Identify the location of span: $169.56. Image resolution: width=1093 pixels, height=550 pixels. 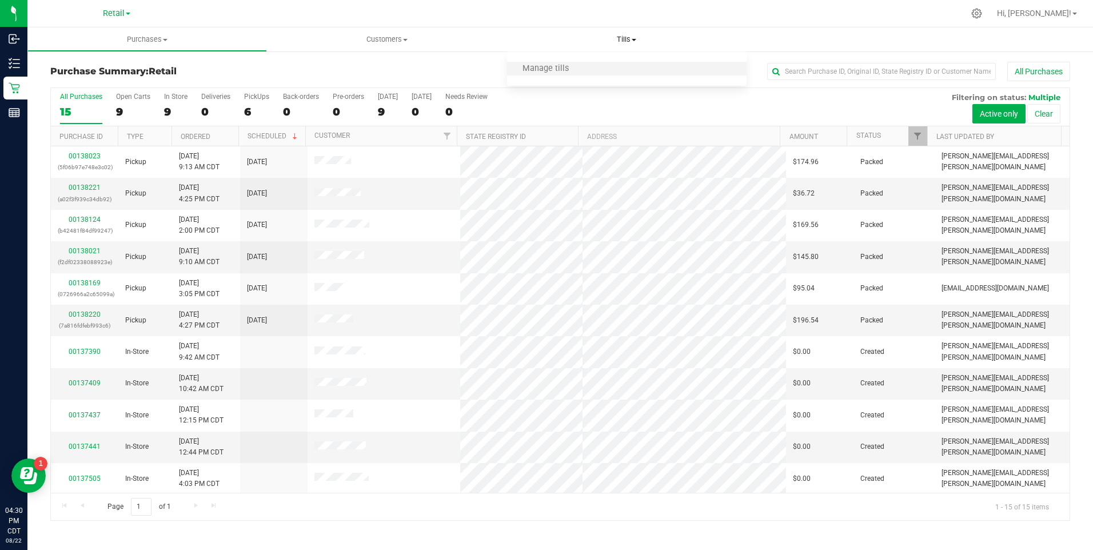
(805, 225).